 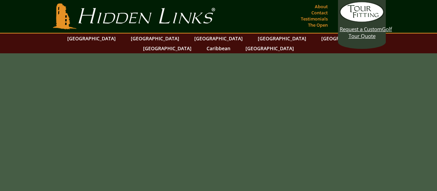 What do you see at coordinates (321, 6) in the screenshot?
I see `a: About` at bounding box center [321, 6].